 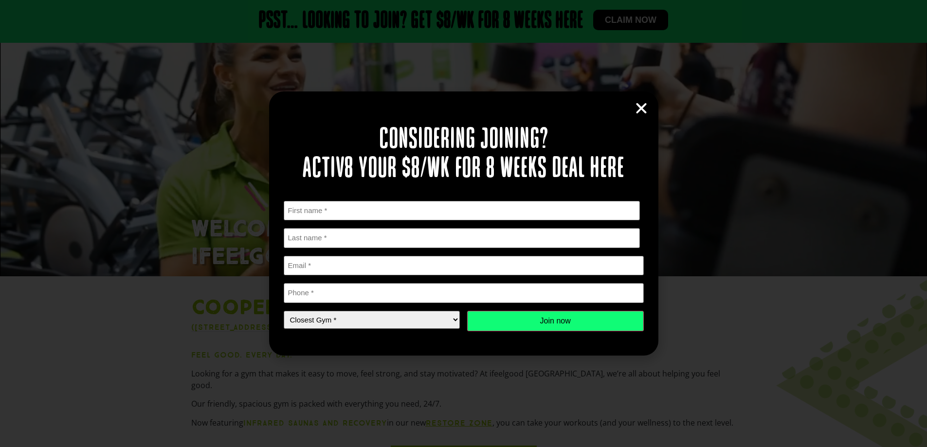 I want to click on input: Email *, so click(x=464, y=266).